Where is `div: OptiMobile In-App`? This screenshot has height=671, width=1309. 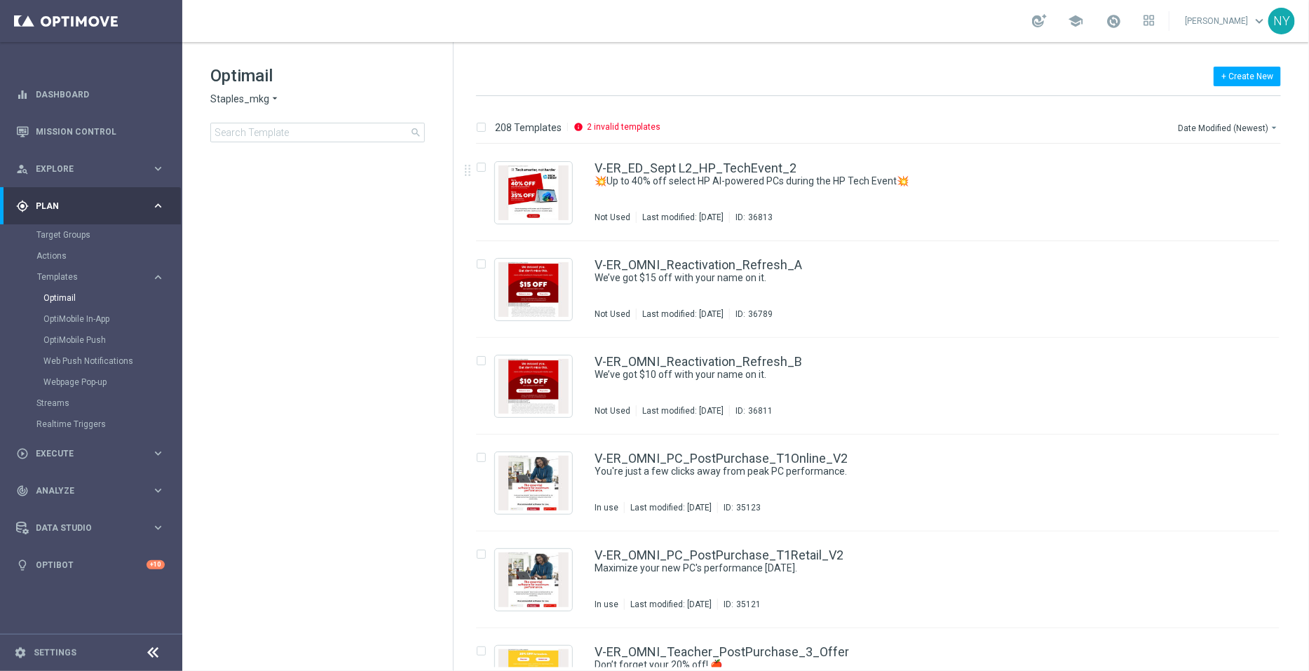 div: OptiMobile In-App is located at coordinates (112, 319).